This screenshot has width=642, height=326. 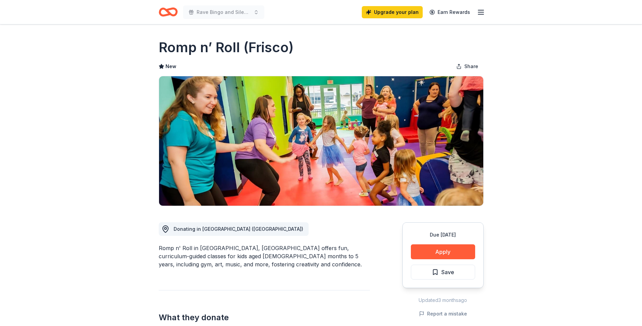 I want to click on div: Updated 3 months ago, so click(x=443, y=300).